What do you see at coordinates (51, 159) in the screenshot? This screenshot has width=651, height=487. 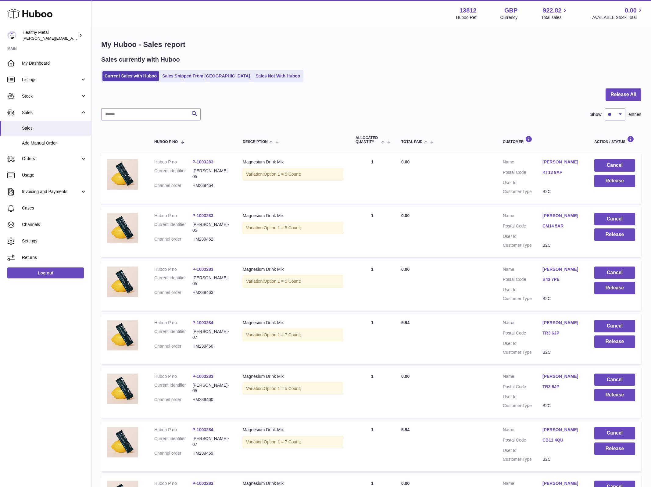 I see `span: Orders` at bounding box center [51, 159].